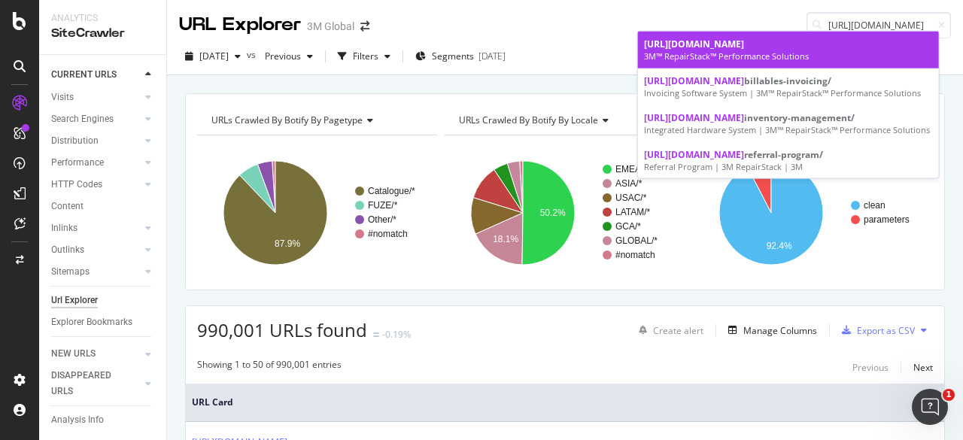 The width and height of the screenshot is (963, 440). What do you see at coordinates (103, 322) in the screenshot?
I see `a: Explorer Bookmarks` at bounding box center [103, 322].